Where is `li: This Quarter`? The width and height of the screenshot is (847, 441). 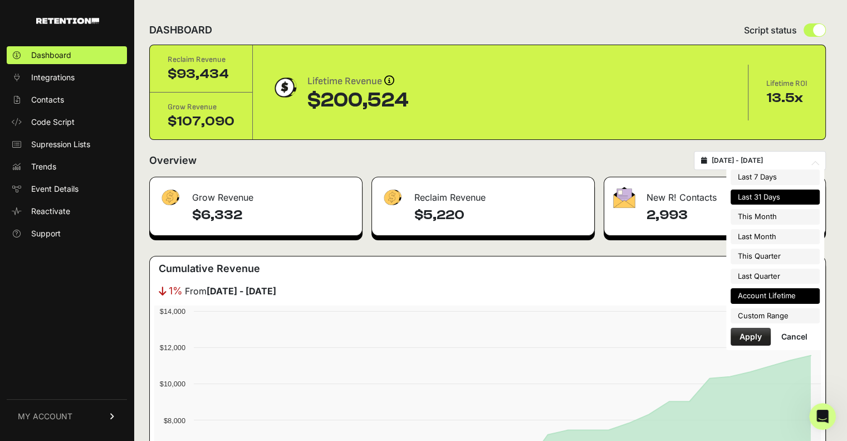 li: This Quarter is located at coordinates (776, 256).